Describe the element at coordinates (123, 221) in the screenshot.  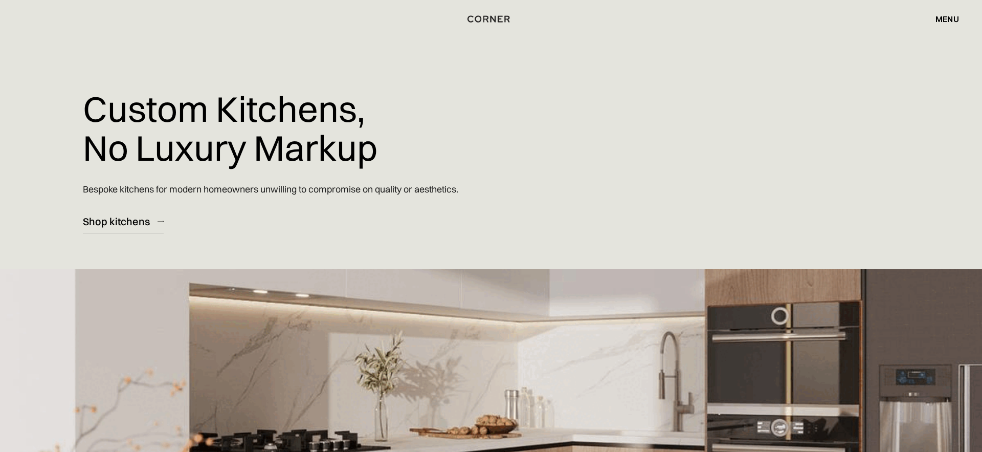
I see `a: Shop kitchens` at that location.